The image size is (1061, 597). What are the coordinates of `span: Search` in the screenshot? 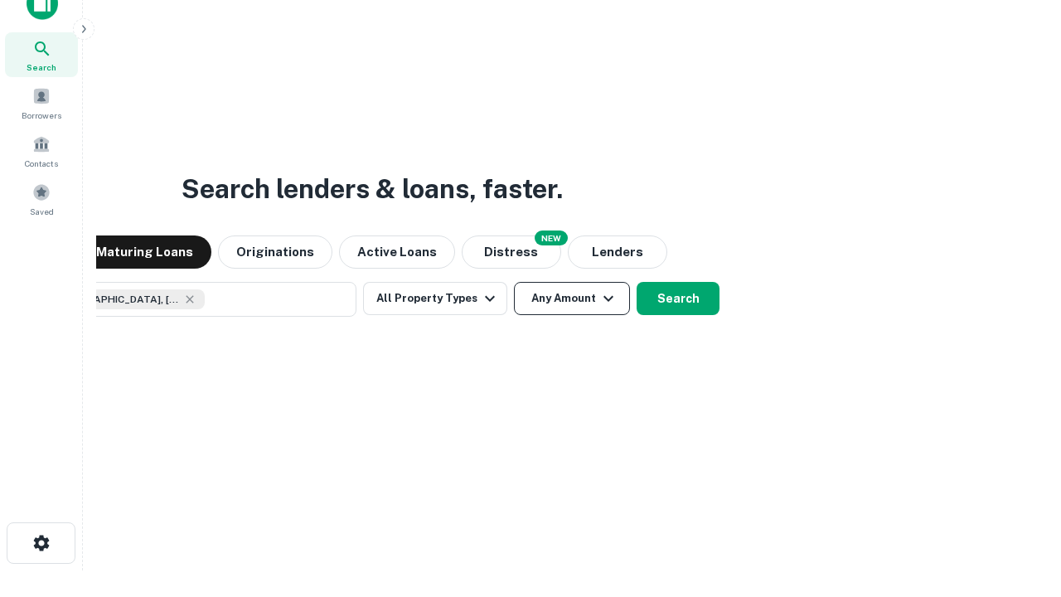 It's located at (41, 67).